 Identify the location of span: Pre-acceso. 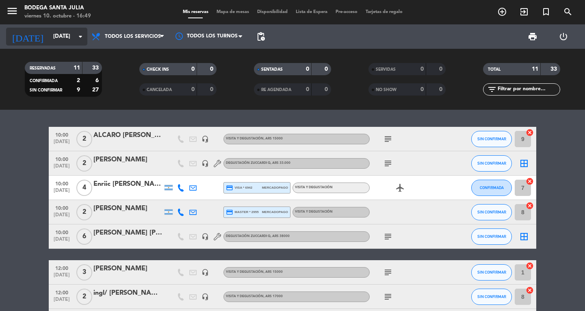
(346, 12).